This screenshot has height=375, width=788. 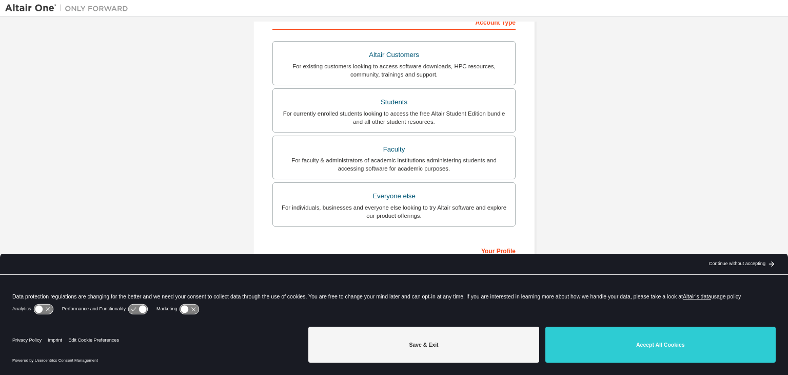 I want to click on div: Students, so click(x=394, y=102).